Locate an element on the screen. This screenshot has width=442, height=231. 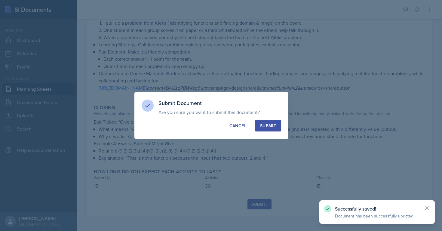
div: Cancel is located at coordinates (238, 126).